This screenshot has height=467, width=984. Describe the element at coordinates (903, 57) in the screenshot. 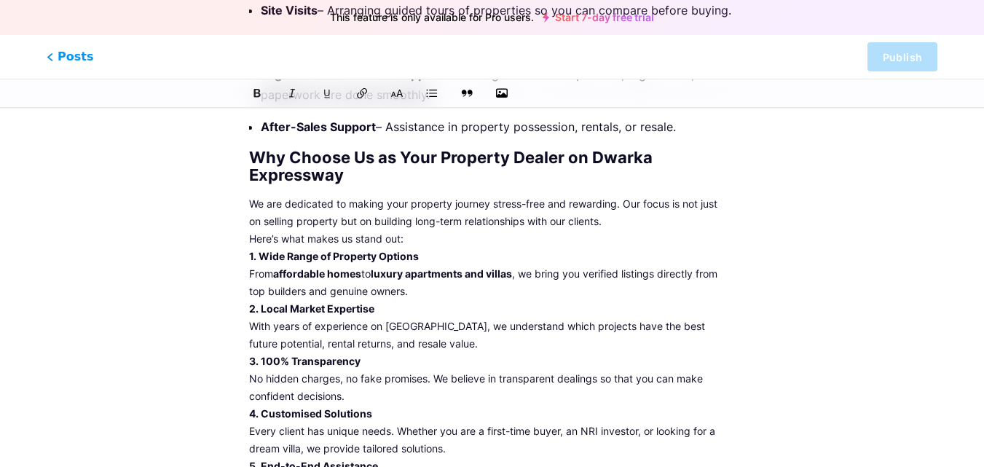

I see `button: Publish` at that location.